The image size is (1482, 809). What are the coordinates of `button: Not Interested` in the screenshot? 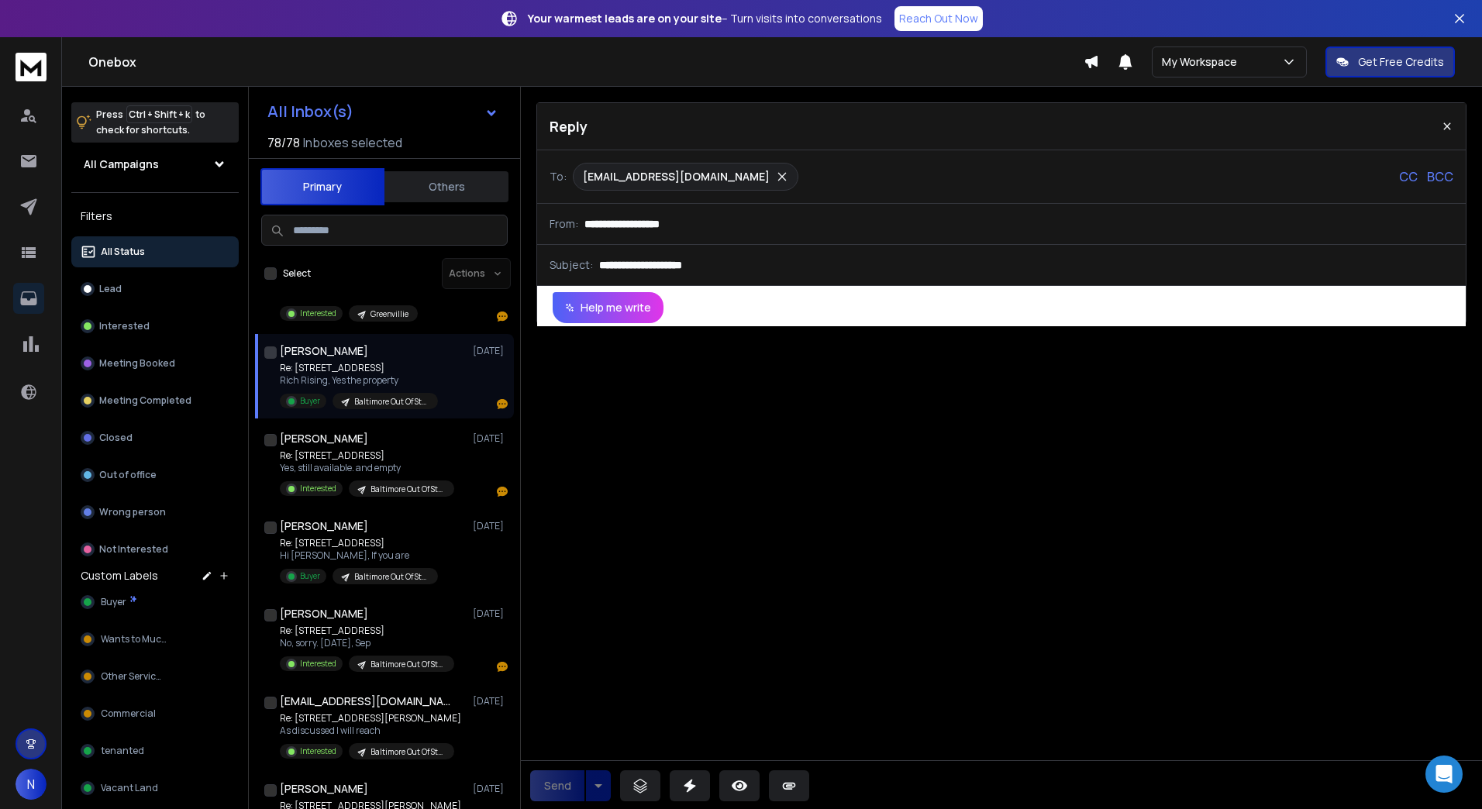 It's located at (155, 550).